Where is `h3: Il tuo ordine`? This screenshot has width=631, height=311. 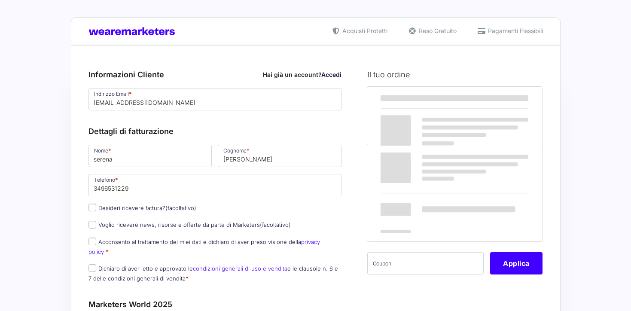 h3: Il tuo ordine is located at coordinates (455, 74).